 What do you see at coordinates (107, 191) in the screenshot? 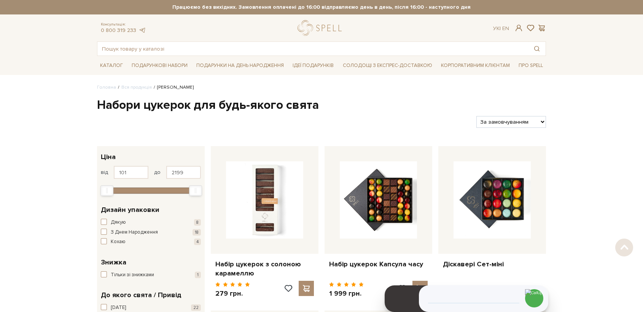
I see `div: Min` at bounding box center [107, 191].